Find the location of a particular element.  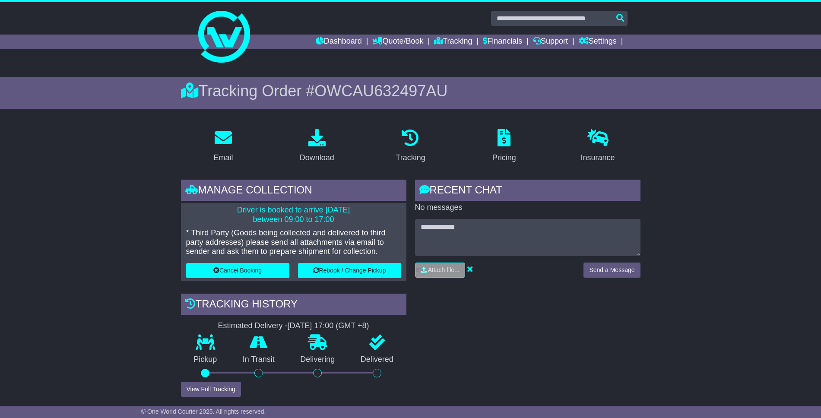

div: Insurance is located at coordinates (598, 158).